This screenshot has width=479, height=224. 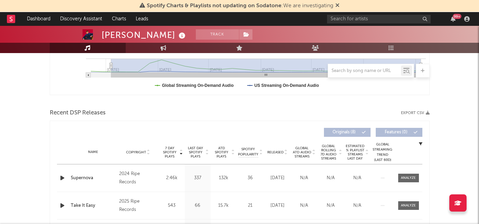 I want to click on span: Features ( 0 ), so click(x=396, y=133).